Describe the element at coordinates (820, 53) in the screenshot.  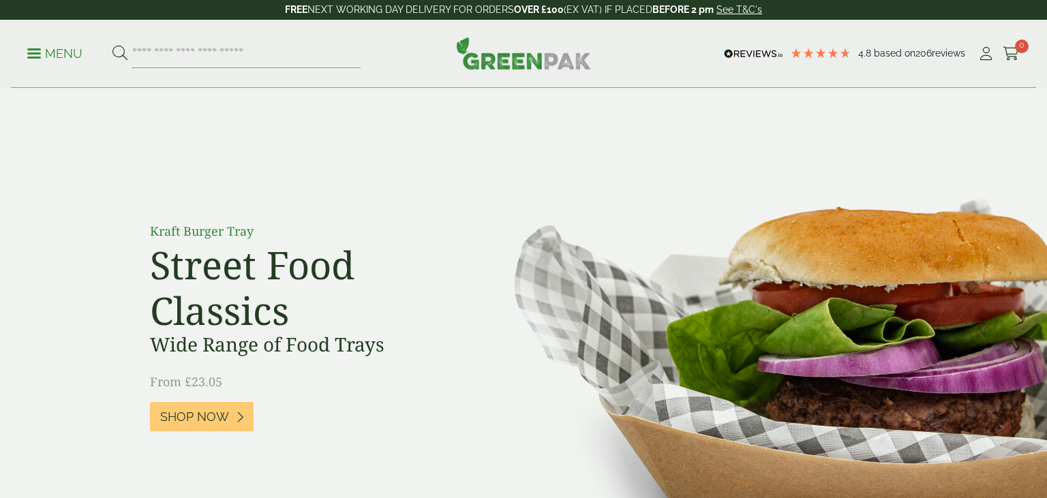
I see `div: 4.79 Stars` at that location.